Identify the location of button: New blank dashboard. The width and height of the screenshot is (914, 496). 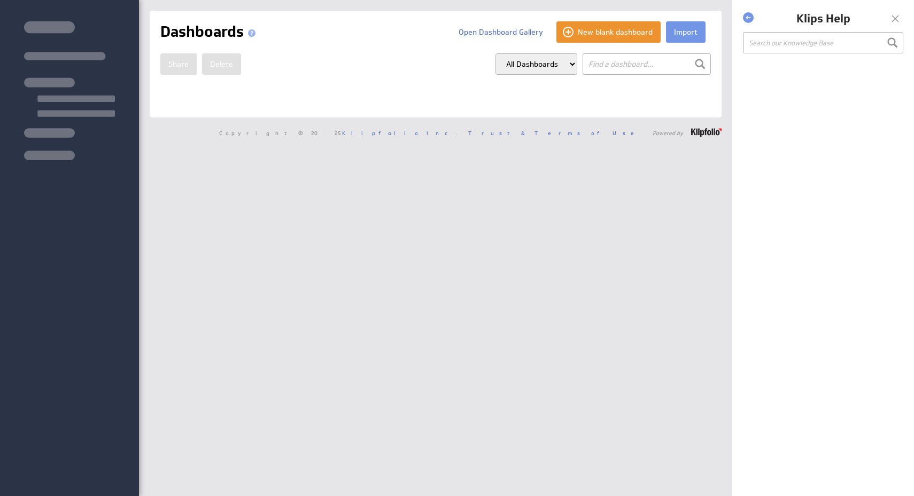
(608, 32).